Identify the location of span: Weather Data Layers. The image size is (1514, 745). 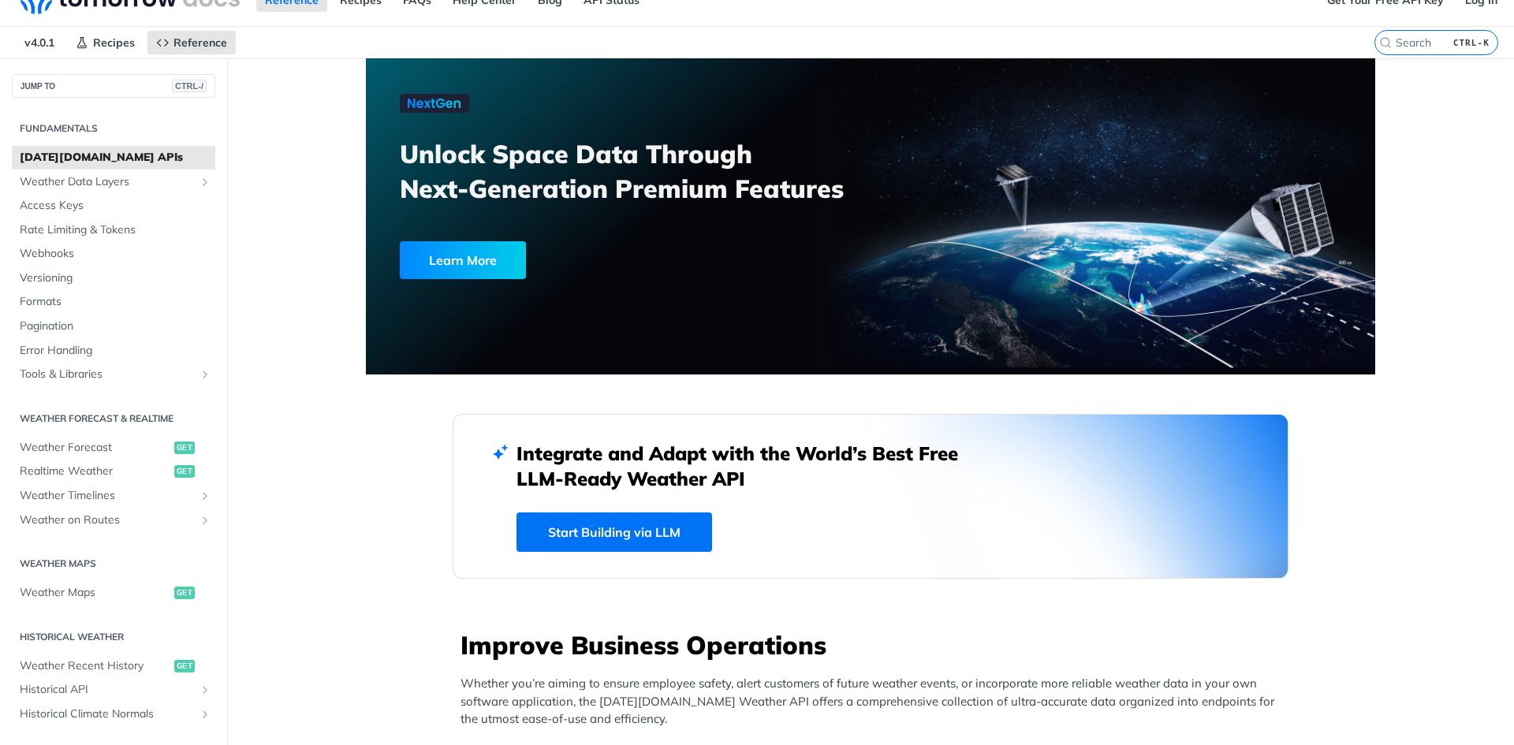
(107, 182).